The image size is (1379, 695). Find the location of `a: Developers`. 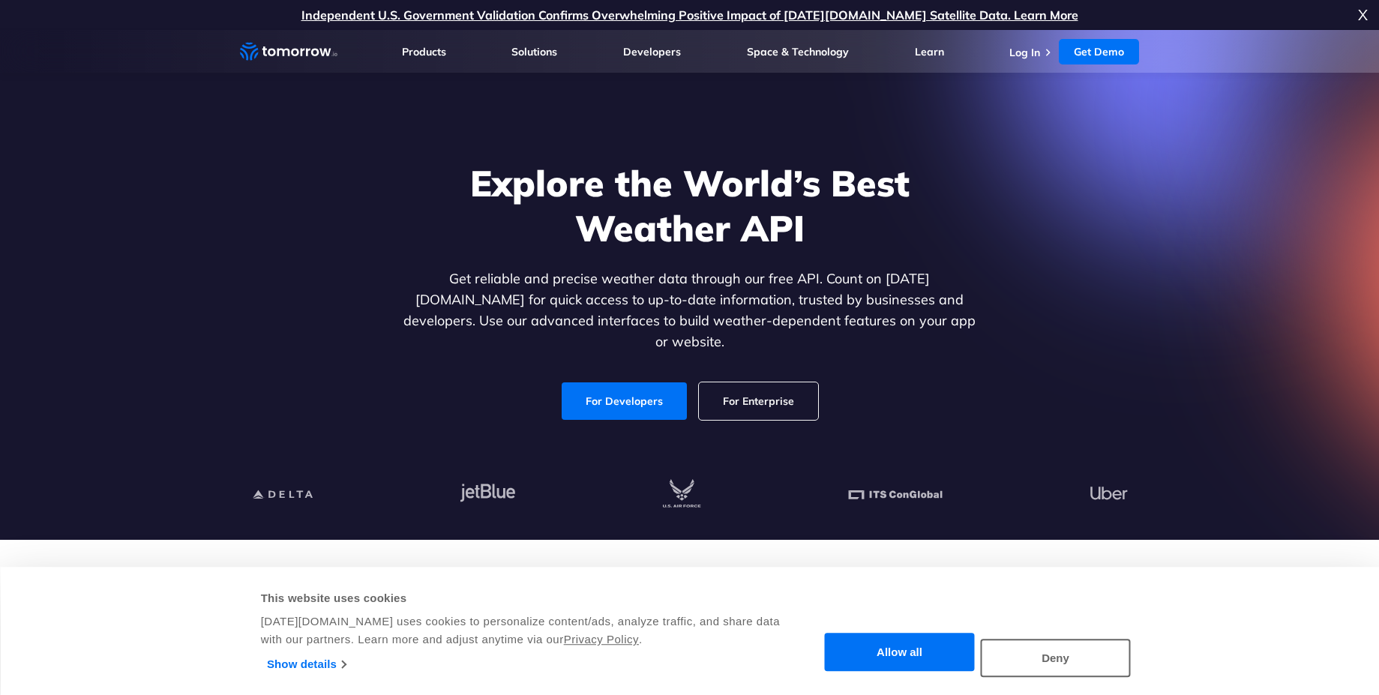

a: Developers is located at coordinates (652, 52).